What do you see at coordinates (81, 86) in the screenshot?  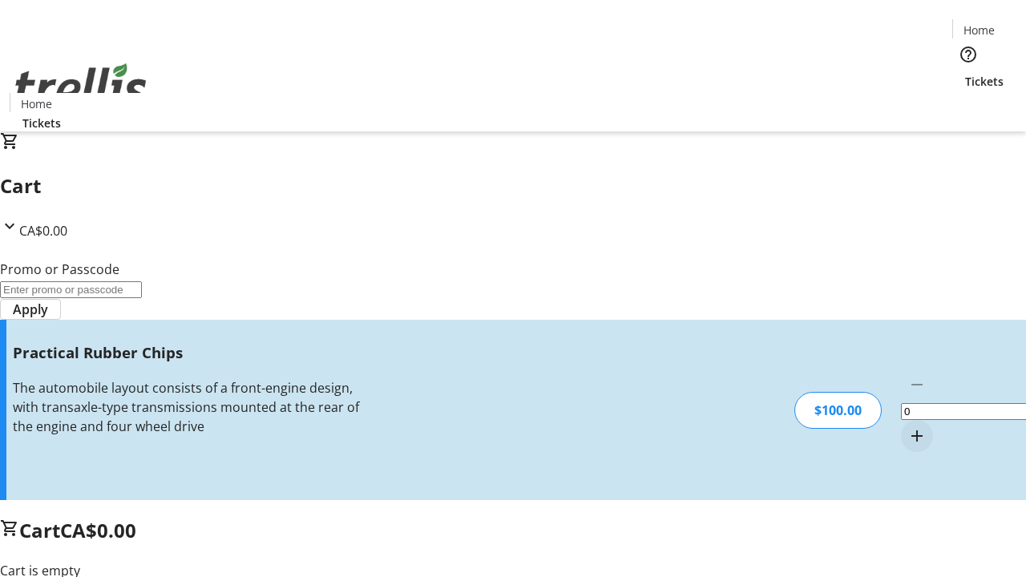 I see `img: Orient E2E Organization 2HlHcCUPqJ's Logo` at bounding box center [81, 86].